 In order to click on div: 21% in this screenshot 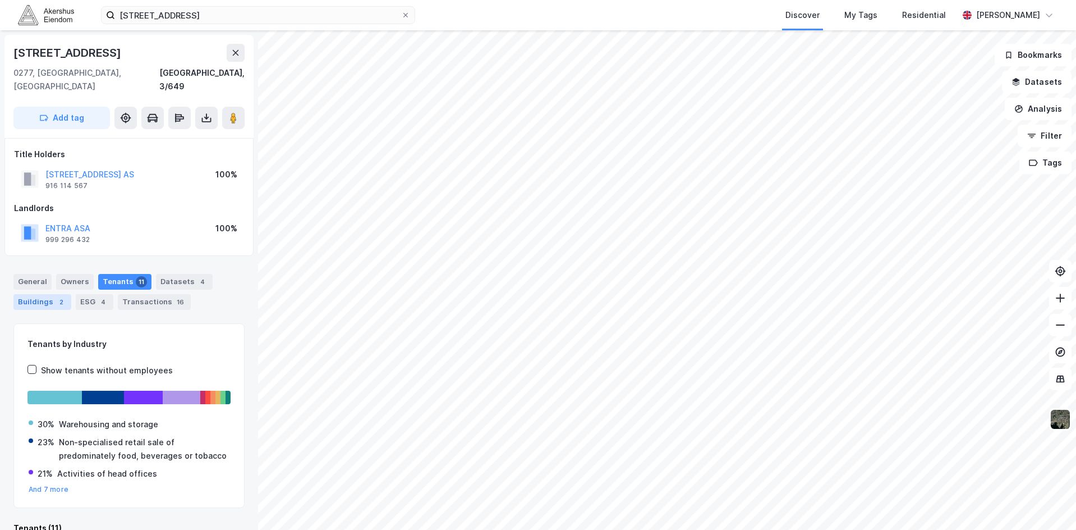, I will do `click(45, 473)`.